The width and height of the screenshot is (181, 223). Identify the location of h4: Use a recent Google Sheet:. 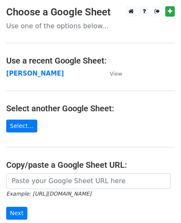
(90, 61).